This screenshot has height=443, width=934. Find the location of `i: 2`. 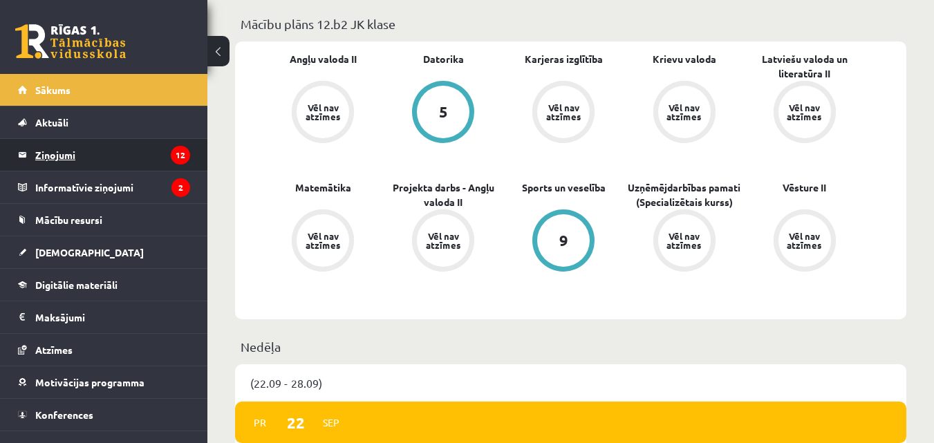

i: 2 is located at coordinates (180, 187).